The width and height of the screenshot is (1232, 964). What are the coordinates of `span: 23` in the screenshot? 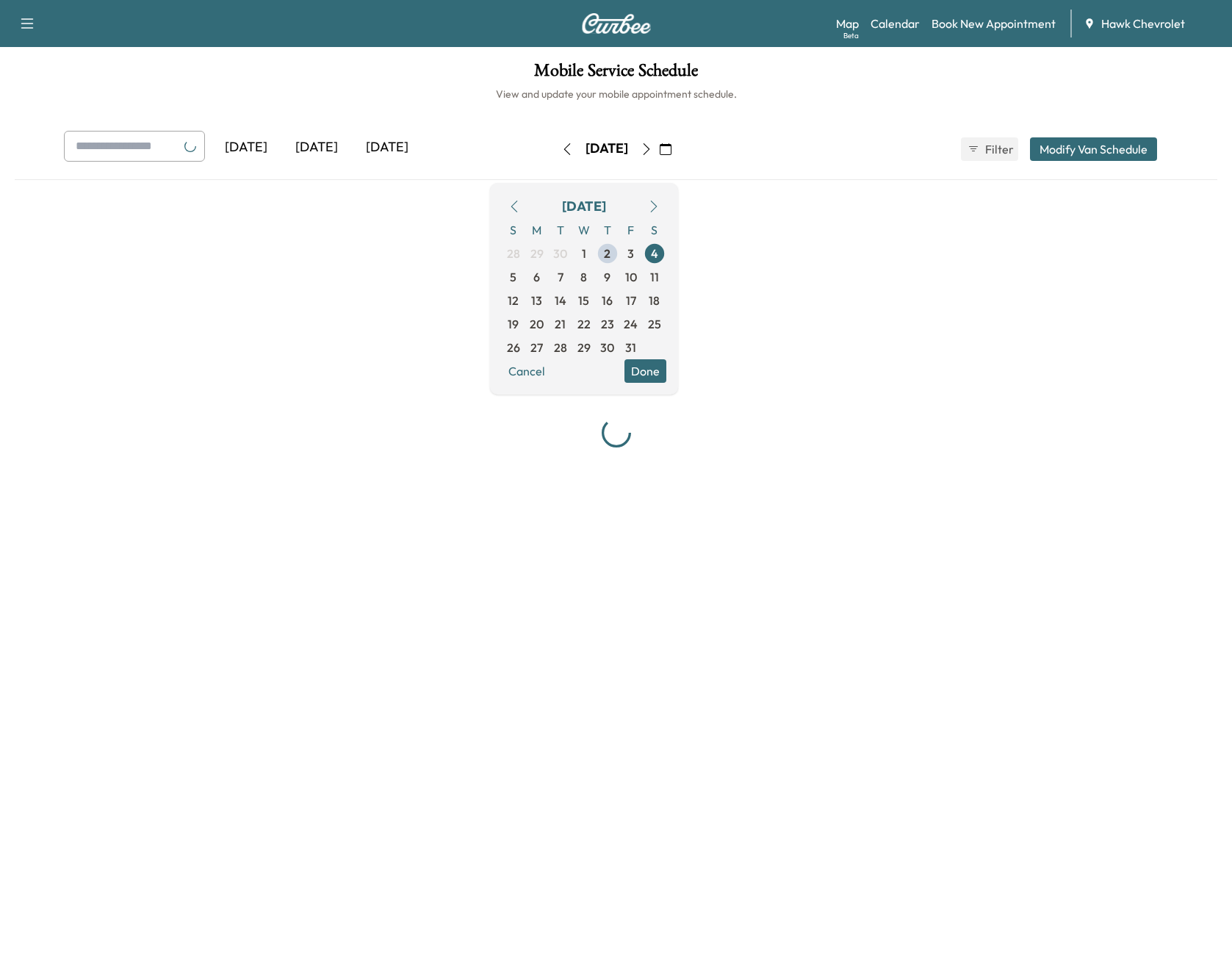 It's located at (607, 324).